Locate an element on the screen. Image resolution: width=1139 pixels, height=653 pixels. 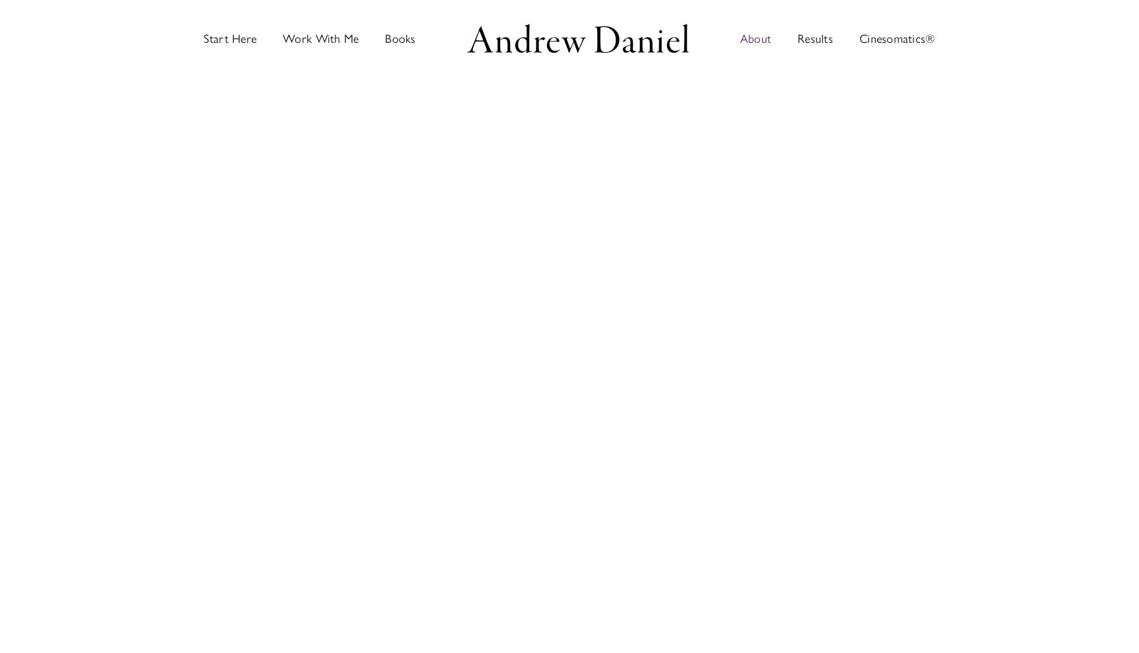
a: Work with Andrew in groups or private sessions is located at coordinates (320, 39).